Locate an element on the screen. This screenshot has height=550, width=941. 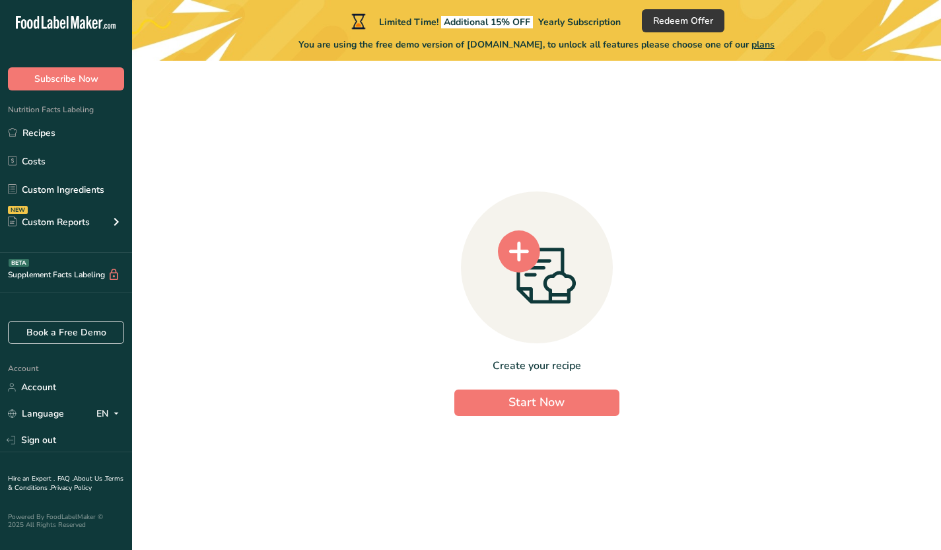
a: About Us . is located at coordinates (89, 479).